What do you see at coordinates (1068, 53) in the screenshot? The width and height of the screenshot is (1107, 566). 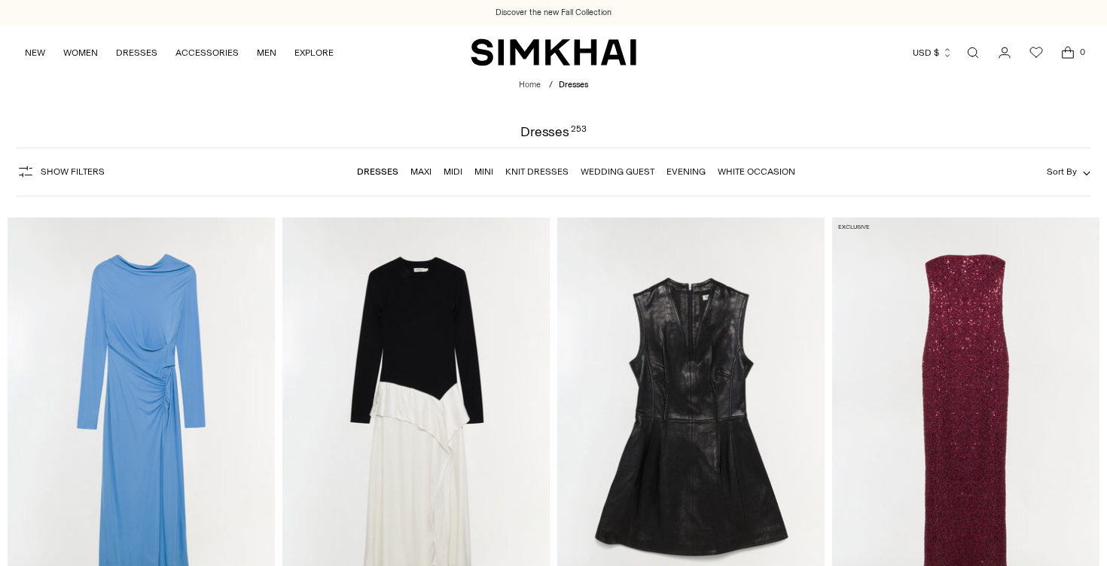 I see `a: Open cart modal` at bounding box center [1068, 53].